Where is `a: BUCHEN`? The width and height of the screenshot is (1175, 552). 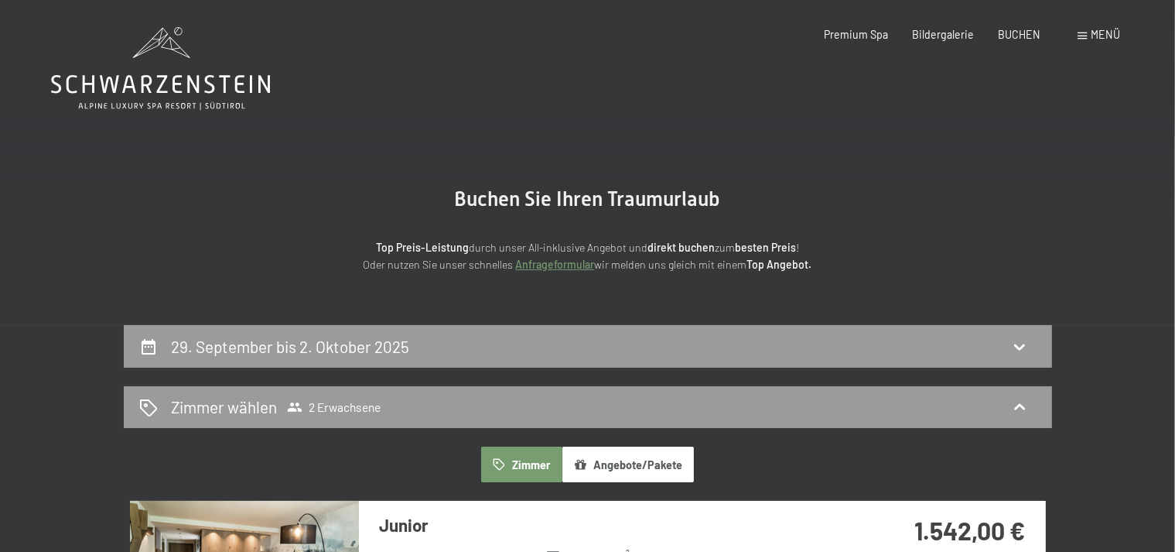
a: BUCHEN is located at coordinates (1019, 34).